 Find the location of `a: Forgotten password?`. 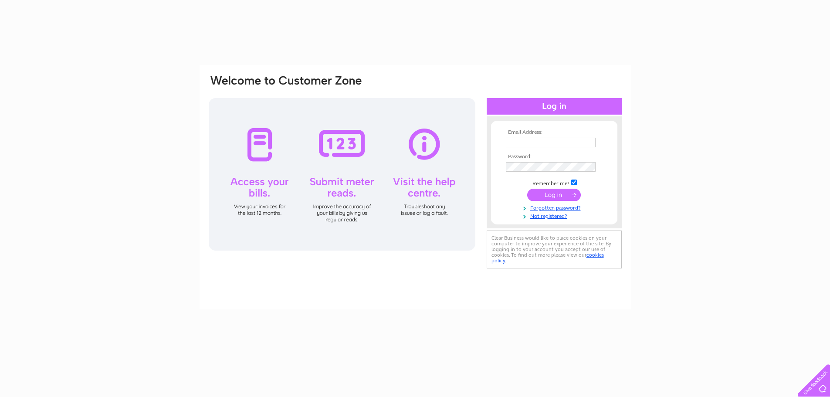

a: Forgotten password? is located at coordinates (555, 207).